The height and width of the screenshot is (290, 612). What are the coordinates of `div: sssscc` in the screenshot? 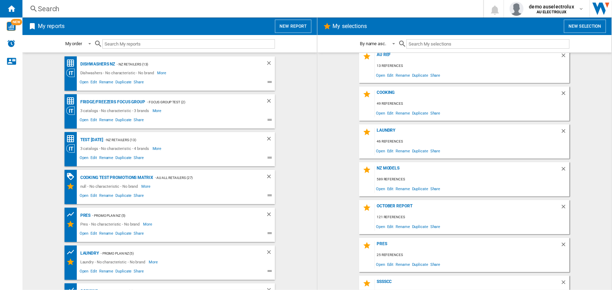 It's located at (468, 284).